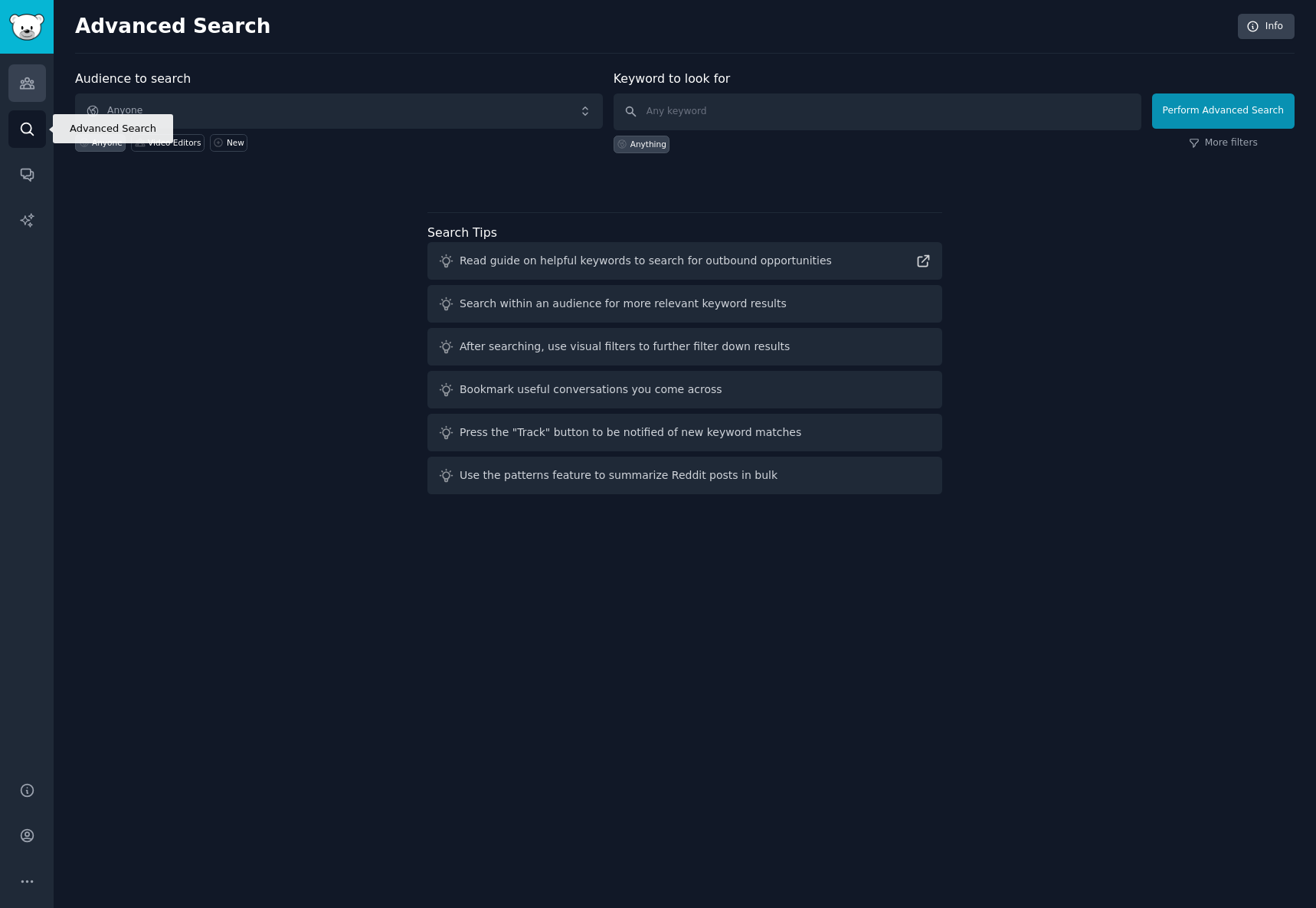 The width and height of the screenshot is (1316, 908). I want to click on span: Anyone, so click(338, 111).